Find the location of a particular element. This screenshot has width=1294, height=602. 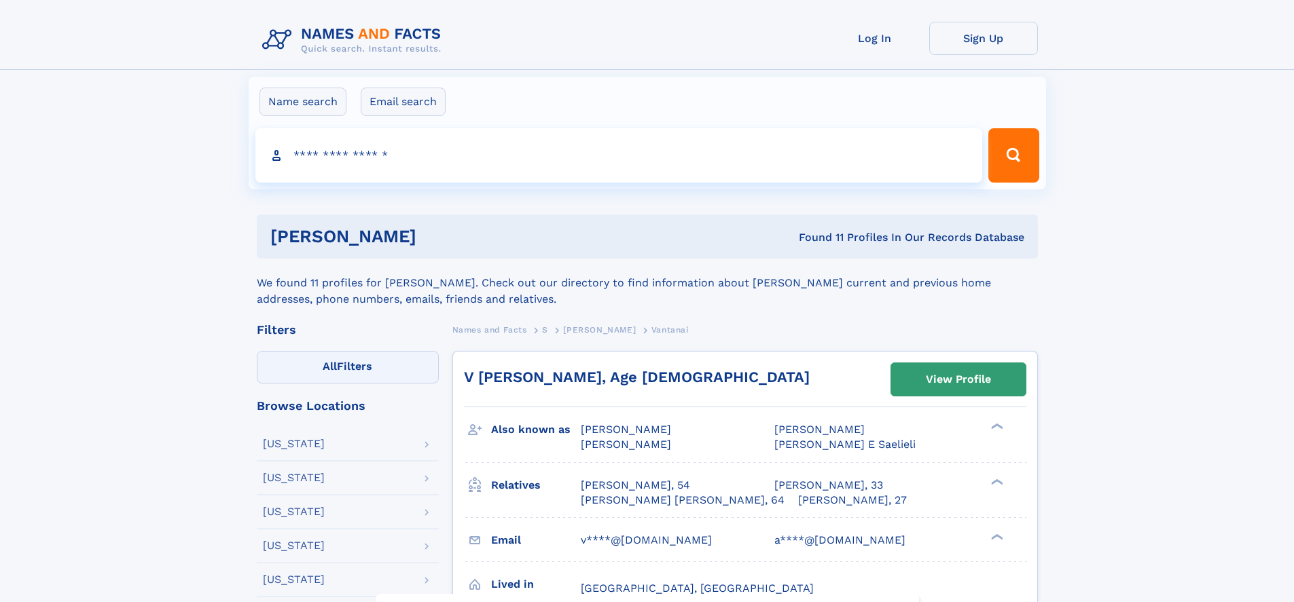

label: Email search is located at coordinates (403, 102).